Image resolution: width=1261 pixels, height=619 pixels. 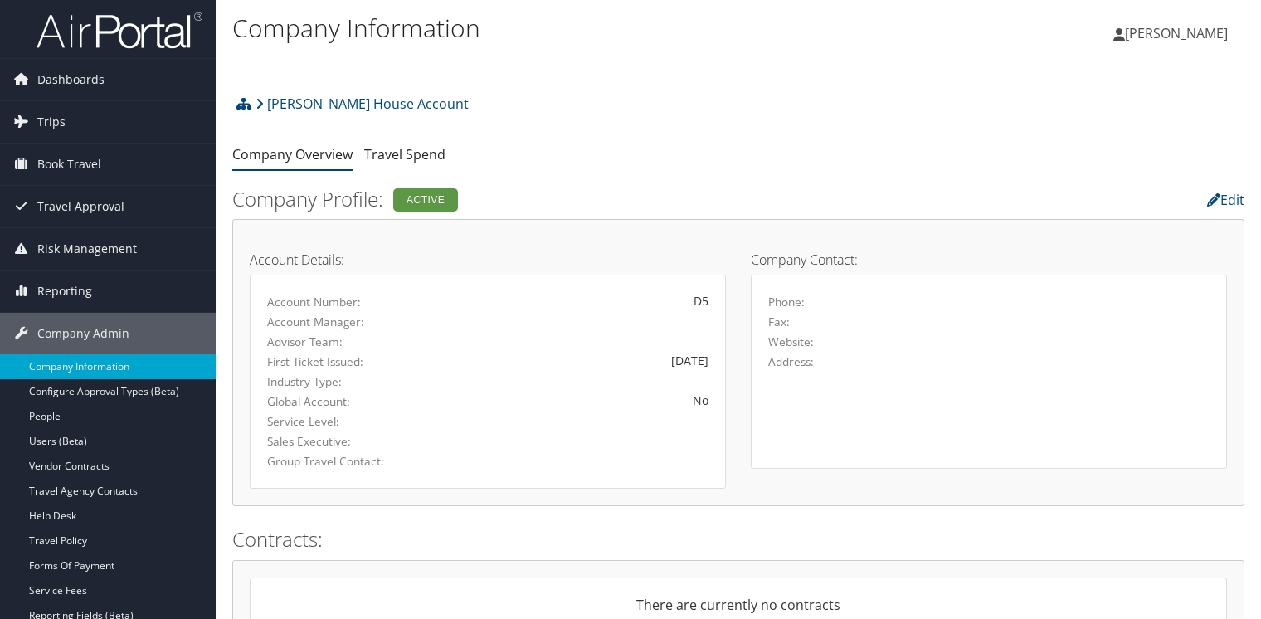 I want to click on a: Company Overview, so click(x=292, y=154).